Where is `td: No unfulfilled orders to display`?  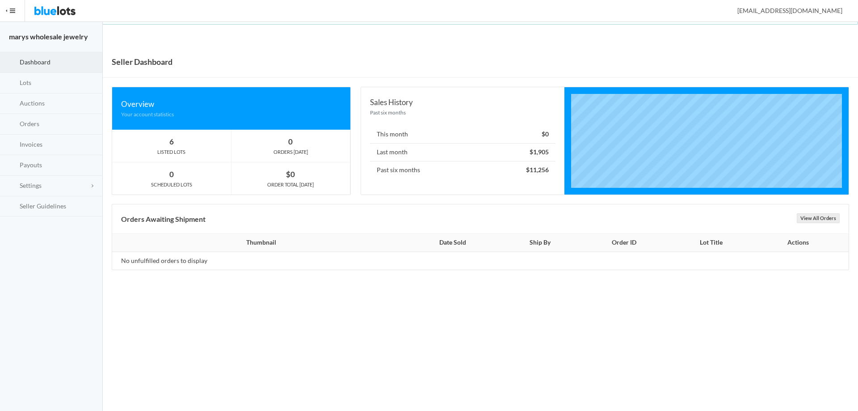 td: No unfulfilled orders to display is located at coordinates (258, 260).